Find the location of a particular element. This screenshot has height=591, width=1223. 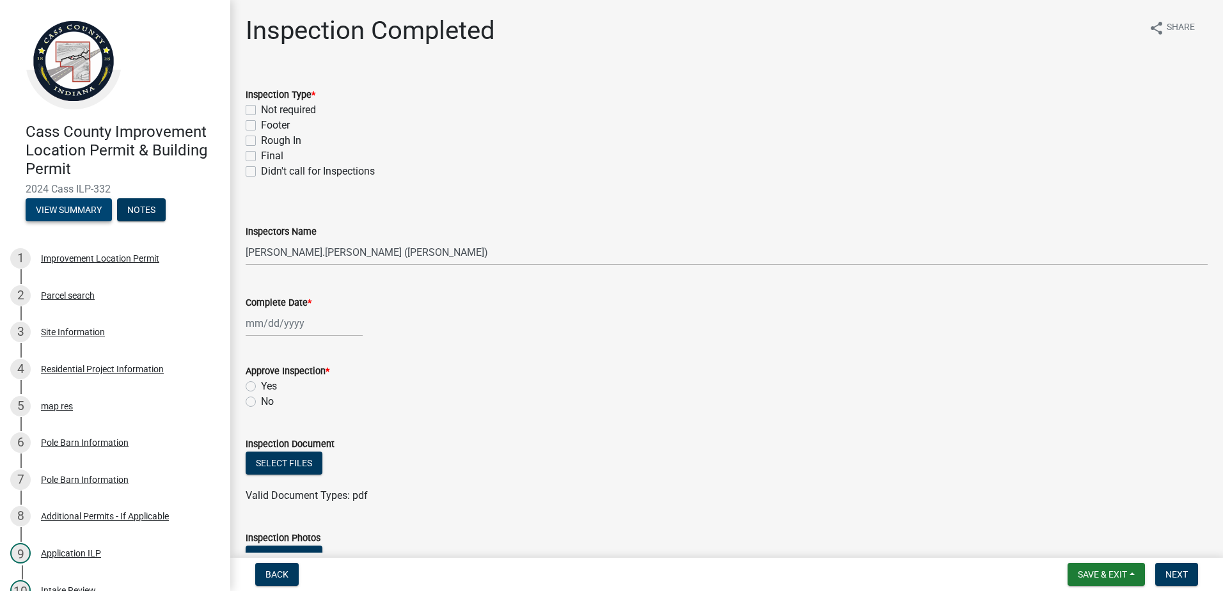

span: Back is located at coordinates (277, 574).